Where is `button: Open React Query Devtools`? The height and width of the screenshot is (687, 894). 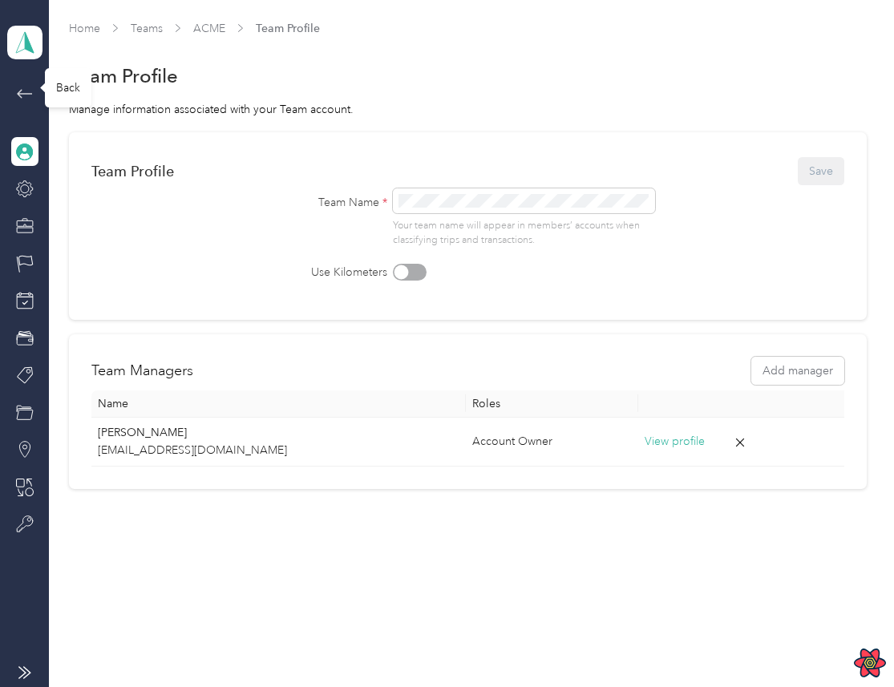
button: Open React Query Devtools is located at coordinates (870, 663).